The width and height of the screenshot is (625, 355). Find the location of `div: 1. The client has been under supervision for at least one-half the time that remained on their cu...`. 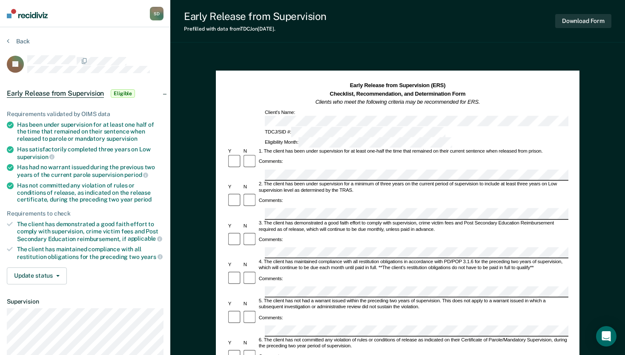

div: 1. The client has been under supervision for at least one-half the time that remained on their cu... is located at coordinates (413, 152).